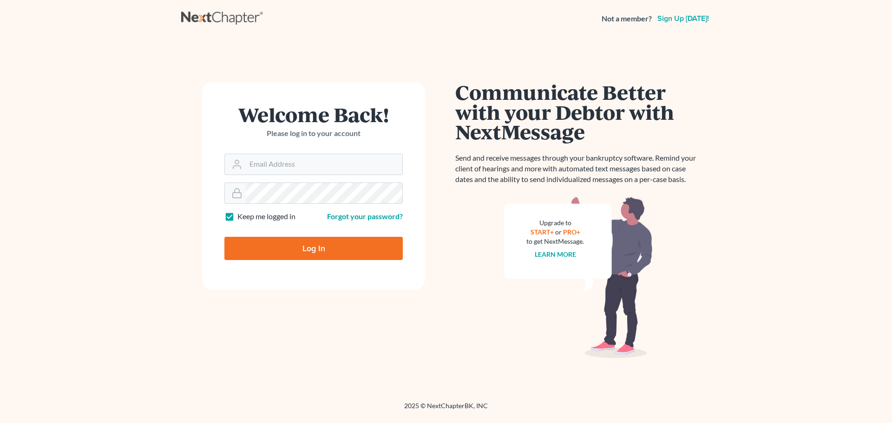  Describe the element at coordinates (558, 232) in the screenshot. I see `span: or` at that location.